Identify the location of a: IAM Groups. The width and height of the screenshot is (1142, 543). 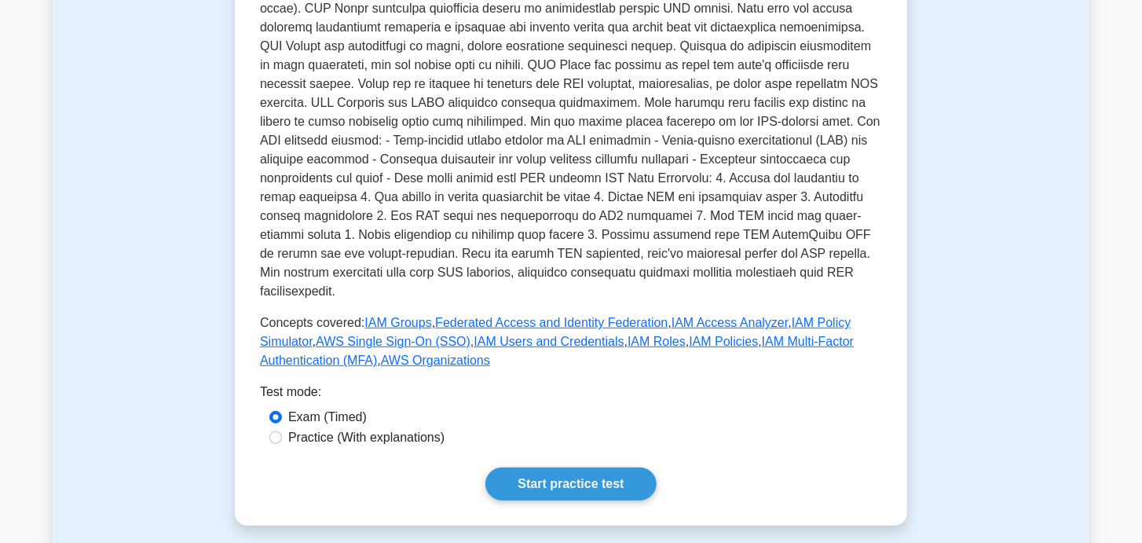
(397, 322).